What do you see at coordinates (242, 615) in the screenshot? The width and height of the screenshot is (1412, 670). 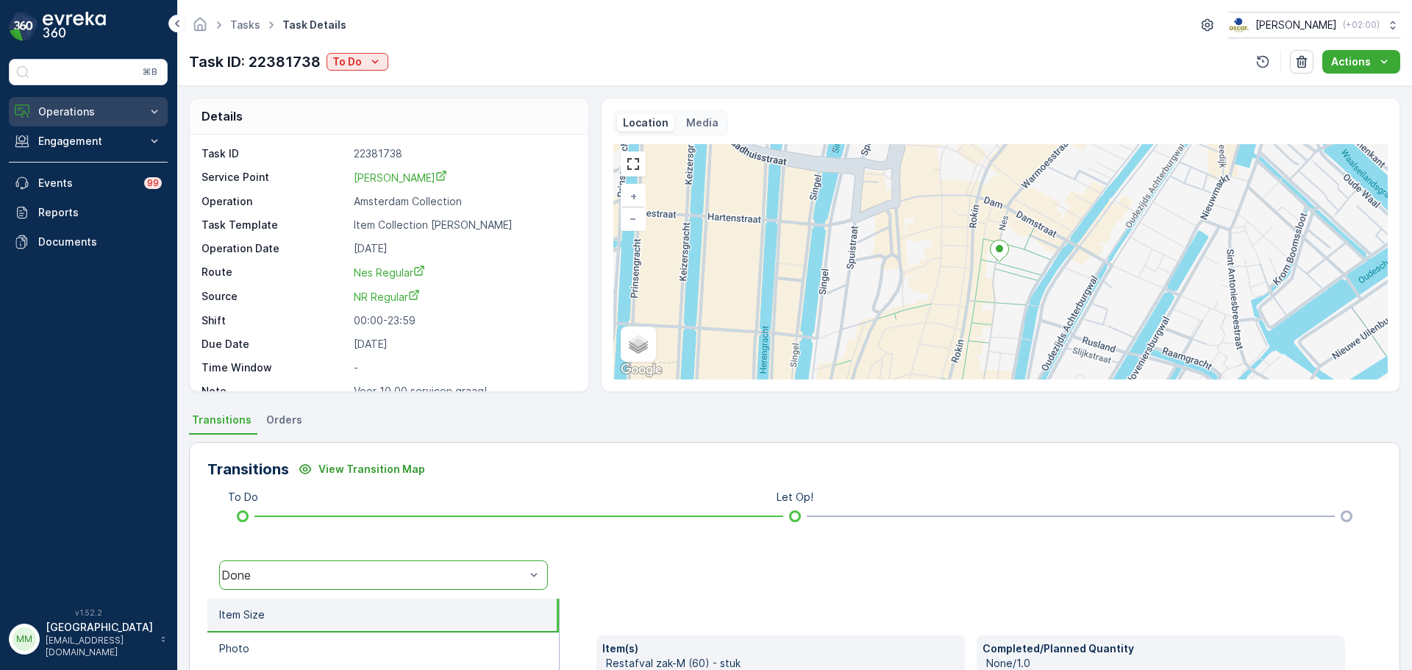 I see `p: Item Size` at bounding box center [242, 615].